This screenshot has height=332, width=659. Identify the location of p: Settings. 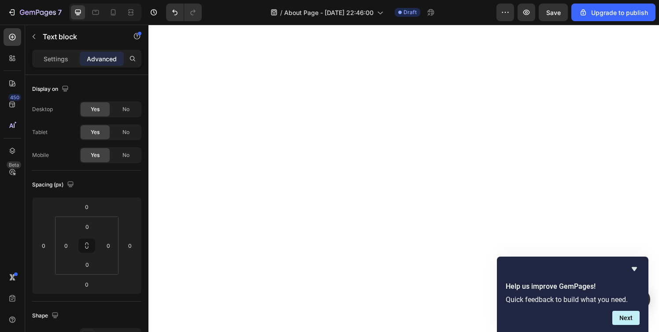
(56, 59).